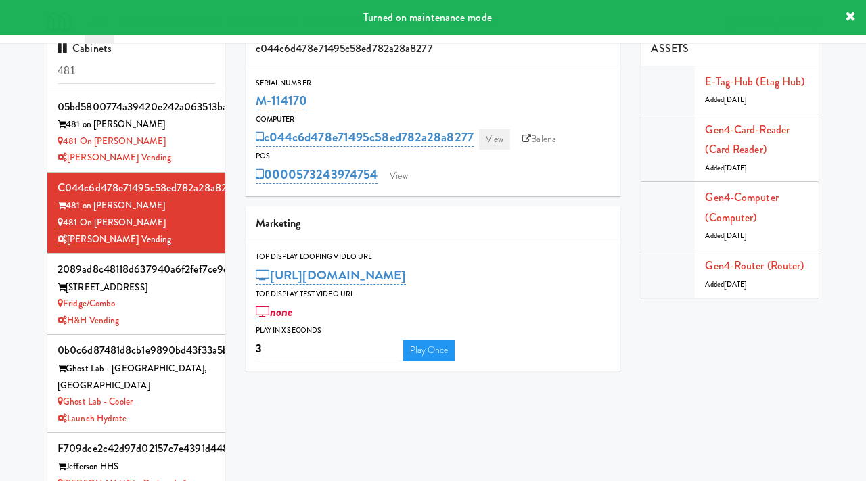  What do you see at coordinates (136, 71) in the screenshot?
I see `input: Search cabinets` at bounding box center [136, 71].